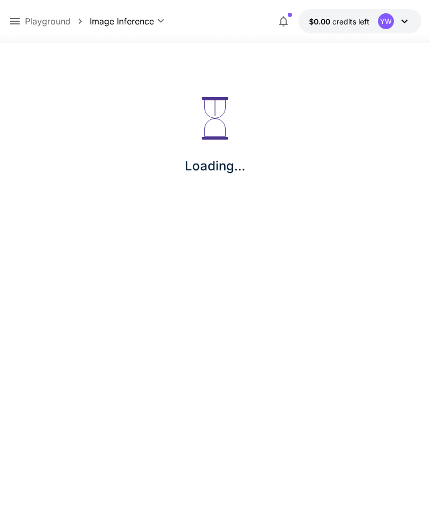 Image resolution: width=430 pixels, height=517 pixels. Describe the element at coordinates (215, 167) in the screenshot. I see `p: Loading...` at that location.